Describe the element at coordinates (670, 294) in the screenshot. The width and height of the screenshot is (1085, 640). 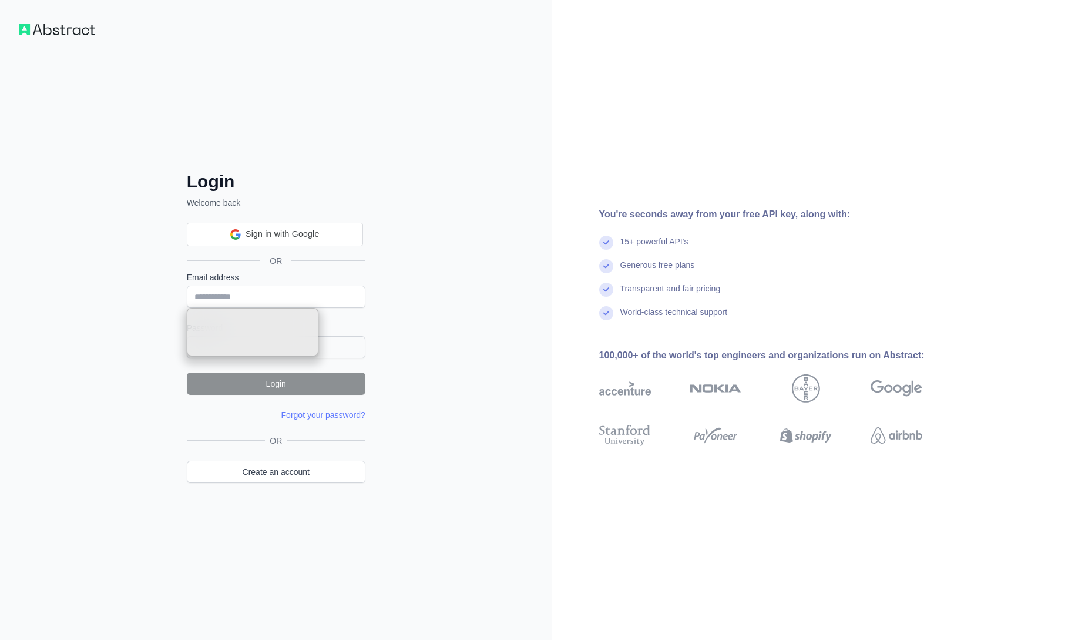
I see `div: Transparent and fair pricing` at that location.